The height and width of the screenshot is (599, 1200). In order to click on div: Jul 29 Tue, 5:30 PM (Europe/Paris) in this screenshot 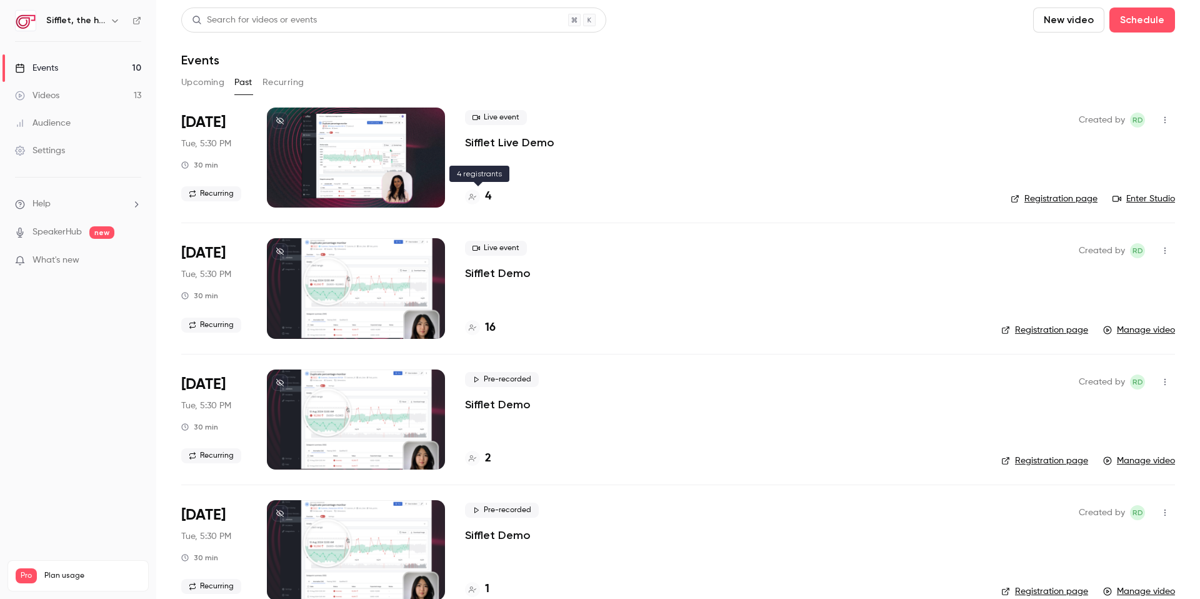, I will do `click(214, 288)`.